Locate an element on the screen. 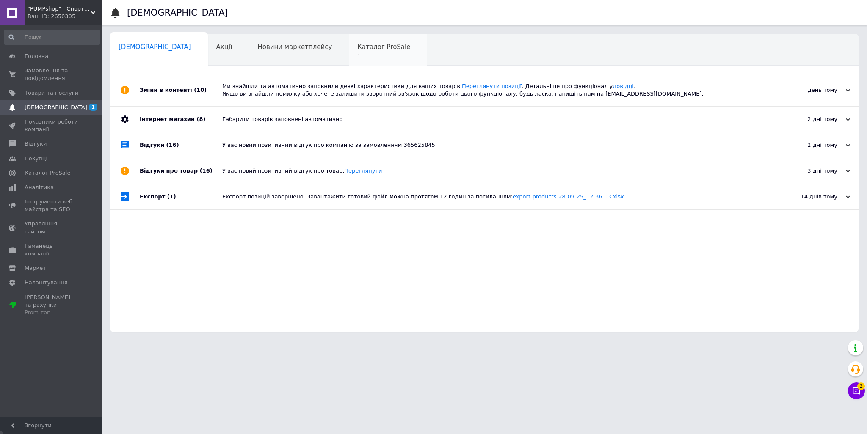 The width and height of the screenshot is (867, 434). span: Замовлення та повідомлення is located at coordinates (51, 74).